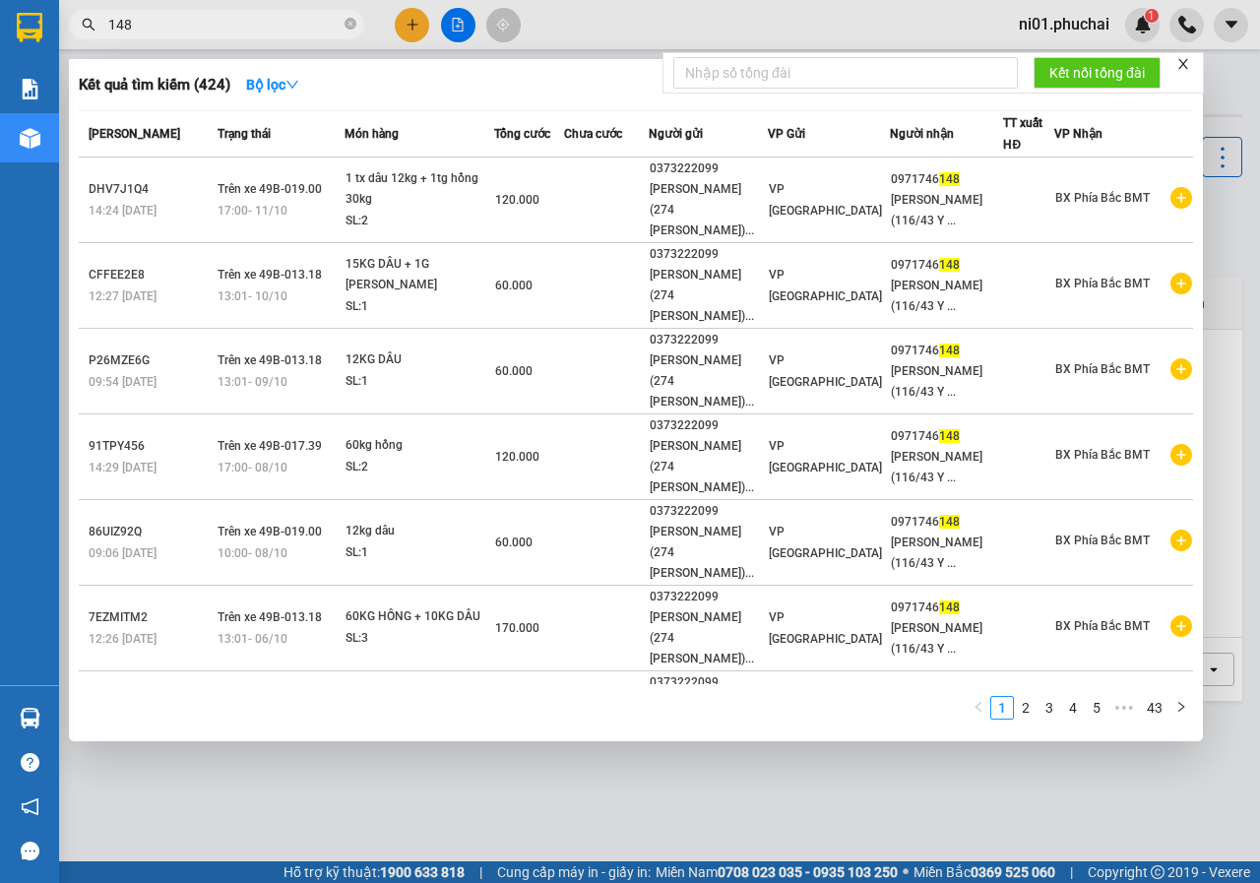  What do you see at coordinates (1181, 708) in the screenshot?
I see `li: Next Page` at bounding box center [1181, 708].